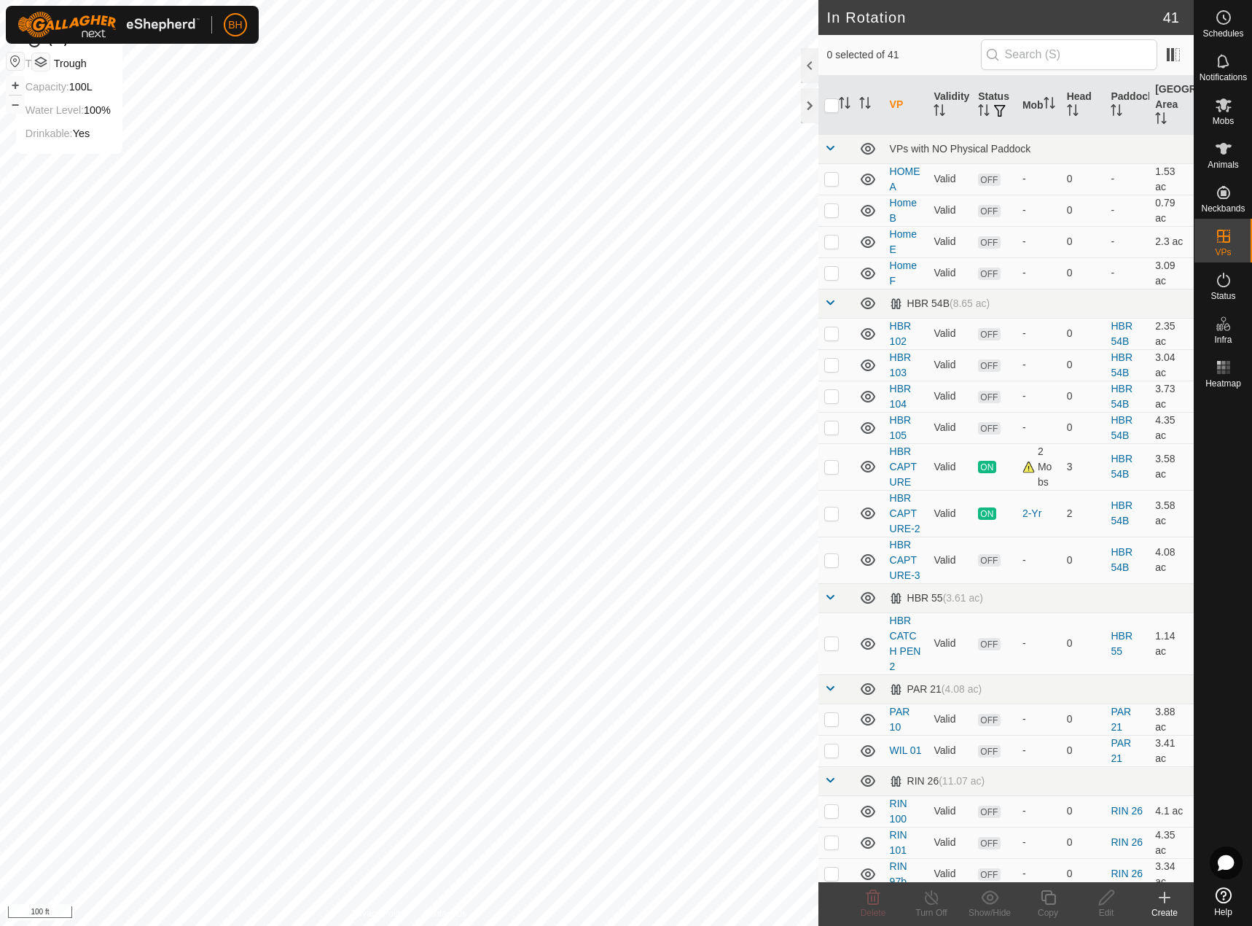 The image size is (1252, 926). What do you see at coordinates (1171, 810) in the screenshot?
I see `td: 4.1 ac` at bounding box center [1171, 810].